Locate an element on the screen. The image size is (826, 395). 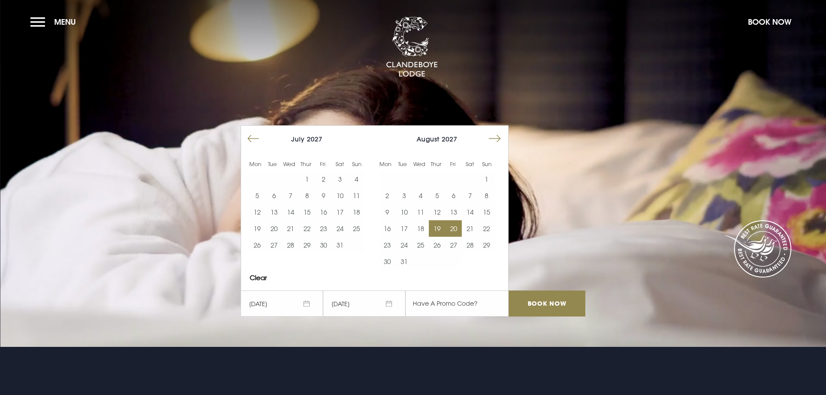
td: Choose Monday, July 19, 2027 as your end date. is located at coordinates (257, 228).